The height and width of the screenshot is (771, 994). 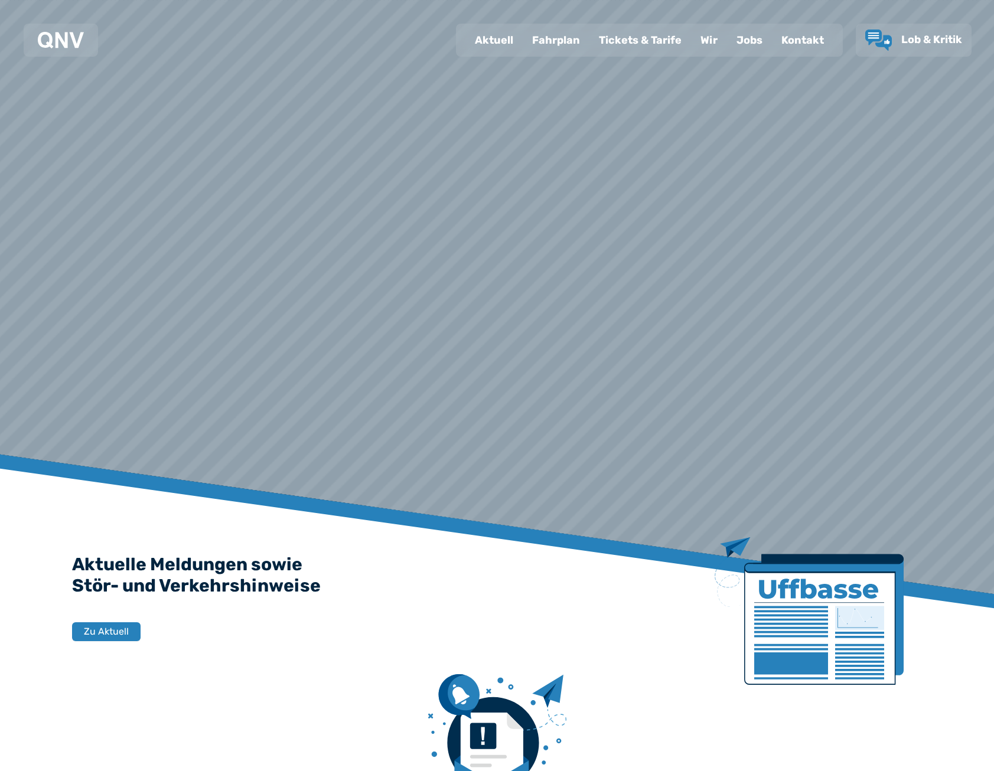 I want to click on a: Wir, so click(x=708, y=40).